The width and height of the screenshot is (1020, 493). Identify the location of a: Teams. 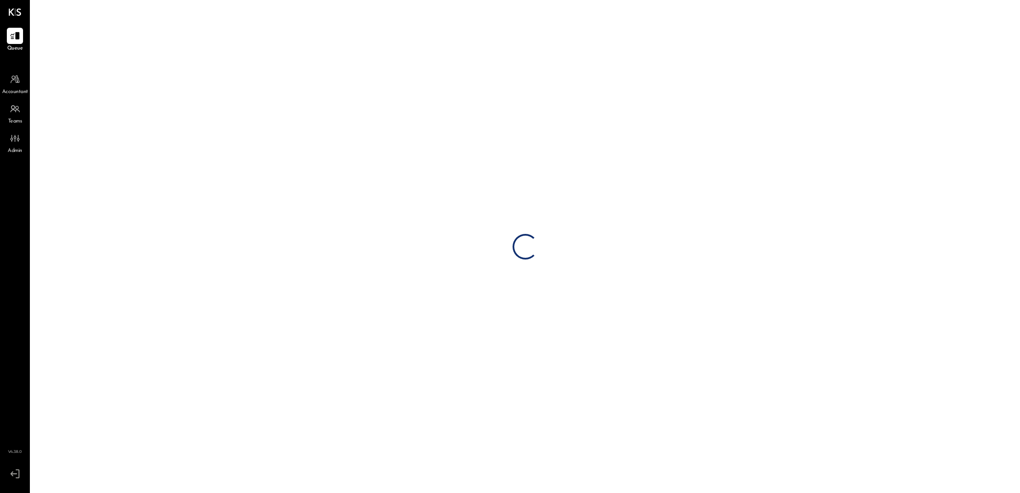
(15, 113).